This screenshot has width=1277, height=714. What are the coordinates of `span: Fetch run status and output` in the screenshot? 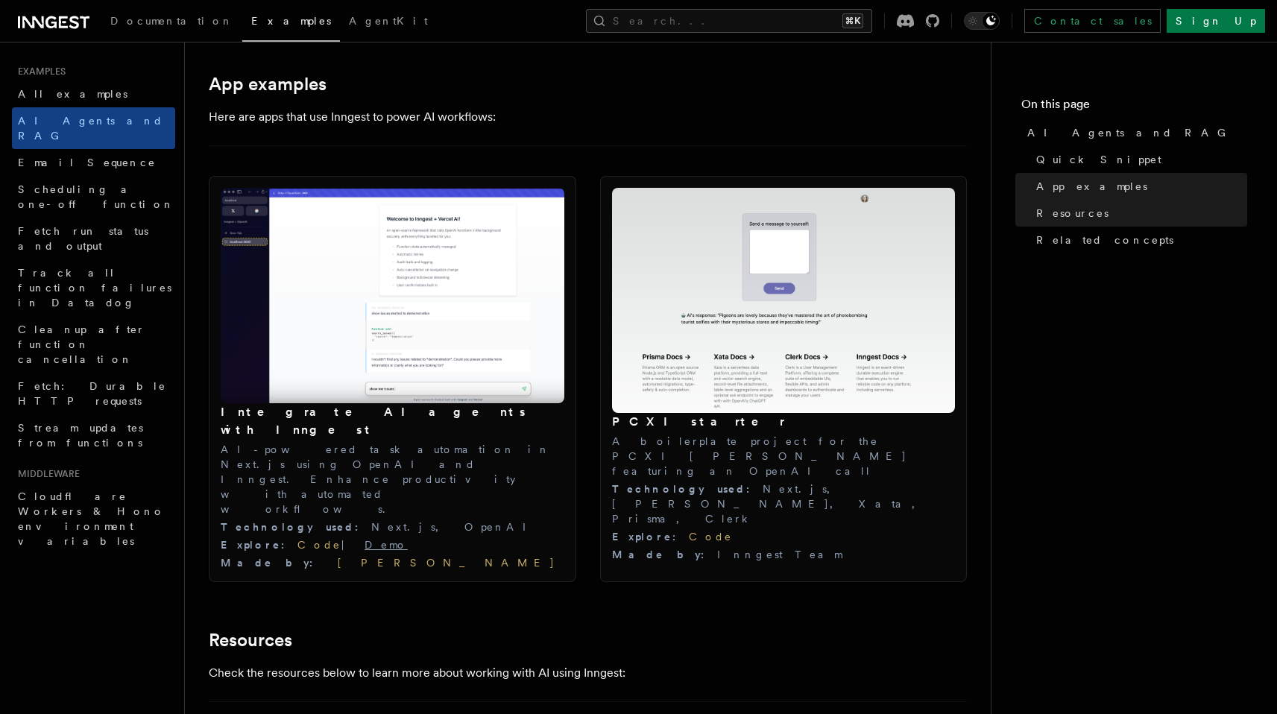 It's located at (83, 239).